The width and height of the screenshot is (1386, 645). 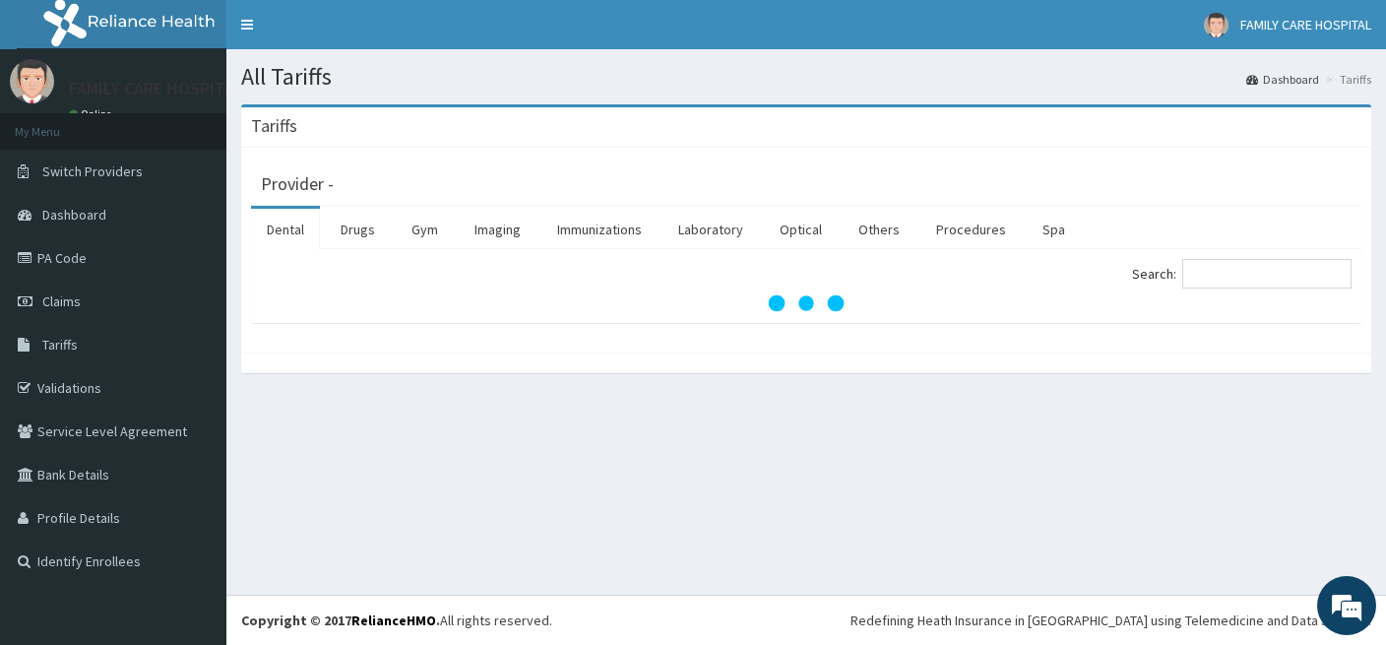 What do you see at coordinates (806, 303) in the screenshot?
I see `svg: audio-loading` at bounding box center [806, 303].